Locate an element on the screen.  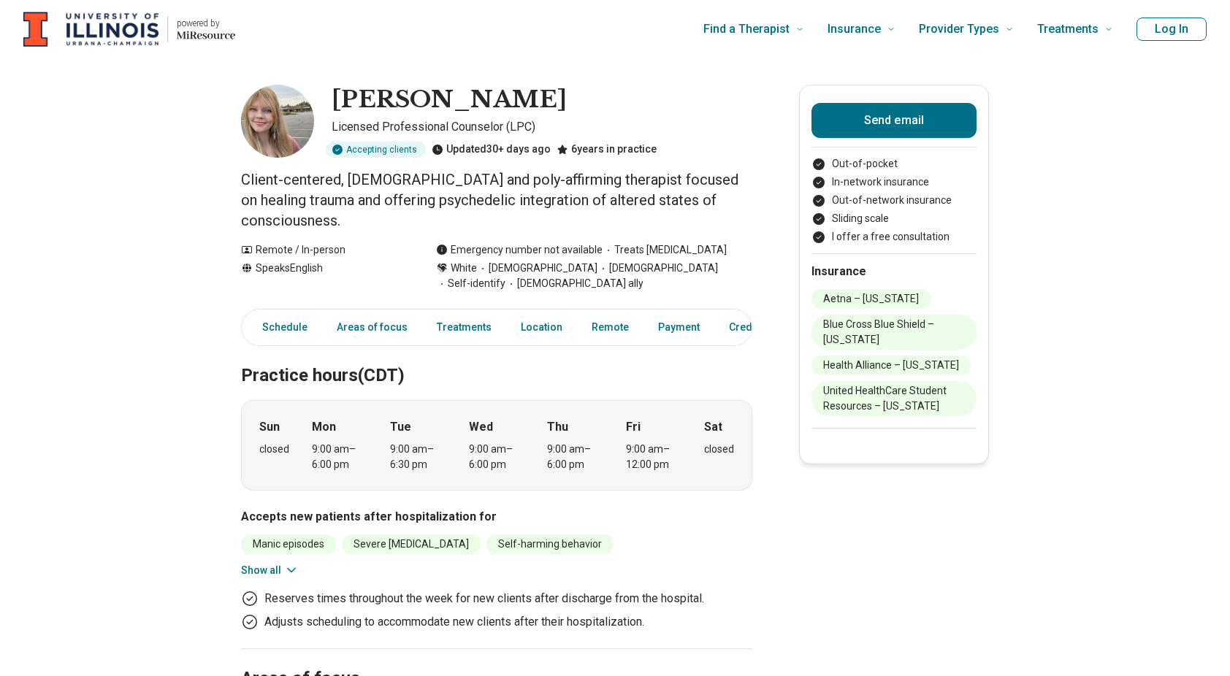
span: Treatments is located at coordinates (1067, 29).